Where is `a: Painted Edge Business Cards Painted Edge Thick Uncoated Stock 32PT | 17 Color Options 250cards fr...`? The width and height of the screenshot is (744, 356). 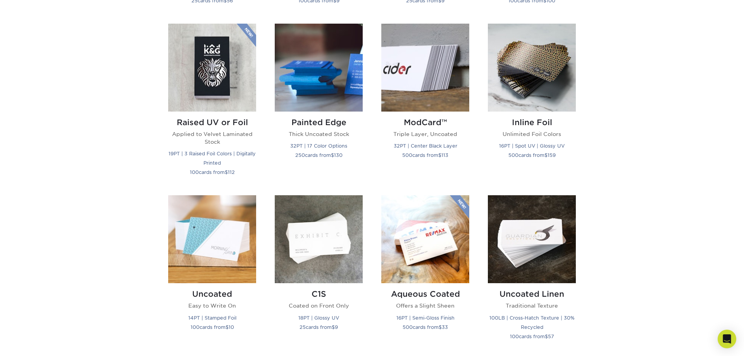
a: Painted Edge Business Cards Painted Edge Thick Uncoated Stock 32PT | 17 Color Options 250cards fr... is located at coordinates (318, 105).